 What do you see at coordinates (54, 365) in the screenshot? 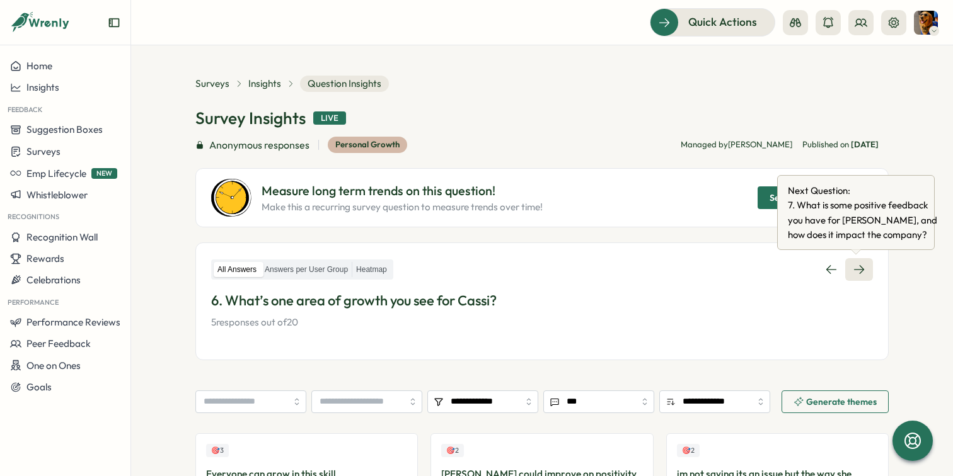
I see `span: One on Ones` at bounding box center [54, 365].